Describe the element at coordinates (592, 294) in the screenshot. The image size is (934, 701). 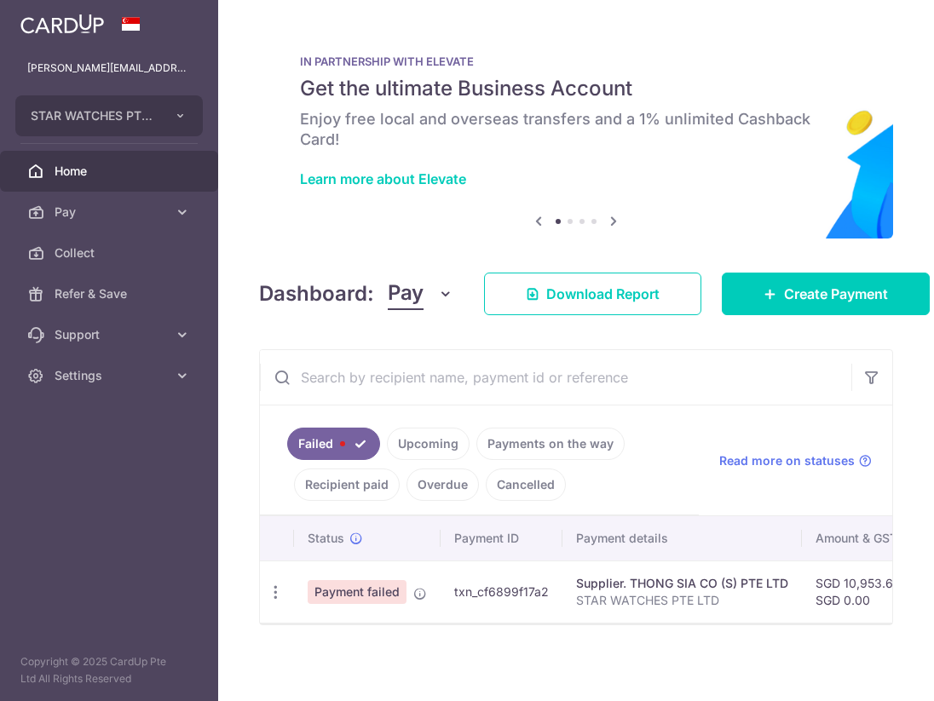
I see `a: Download Report` at that location.